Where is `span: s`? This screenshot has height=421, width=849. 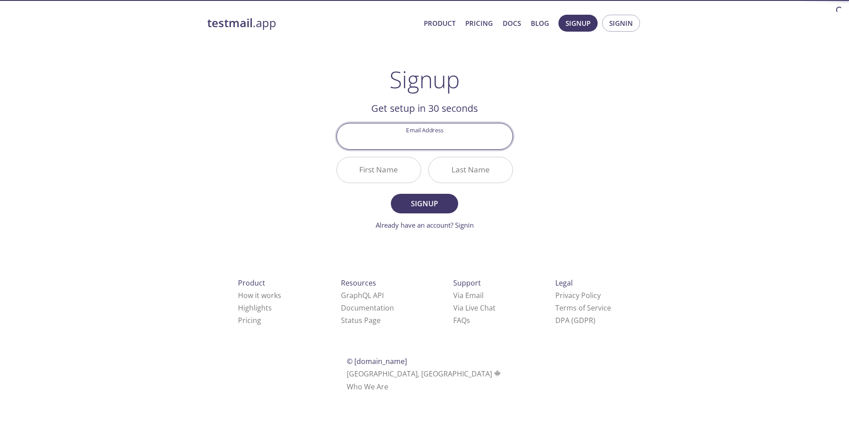 span: s is located at coordinates (469, 321).